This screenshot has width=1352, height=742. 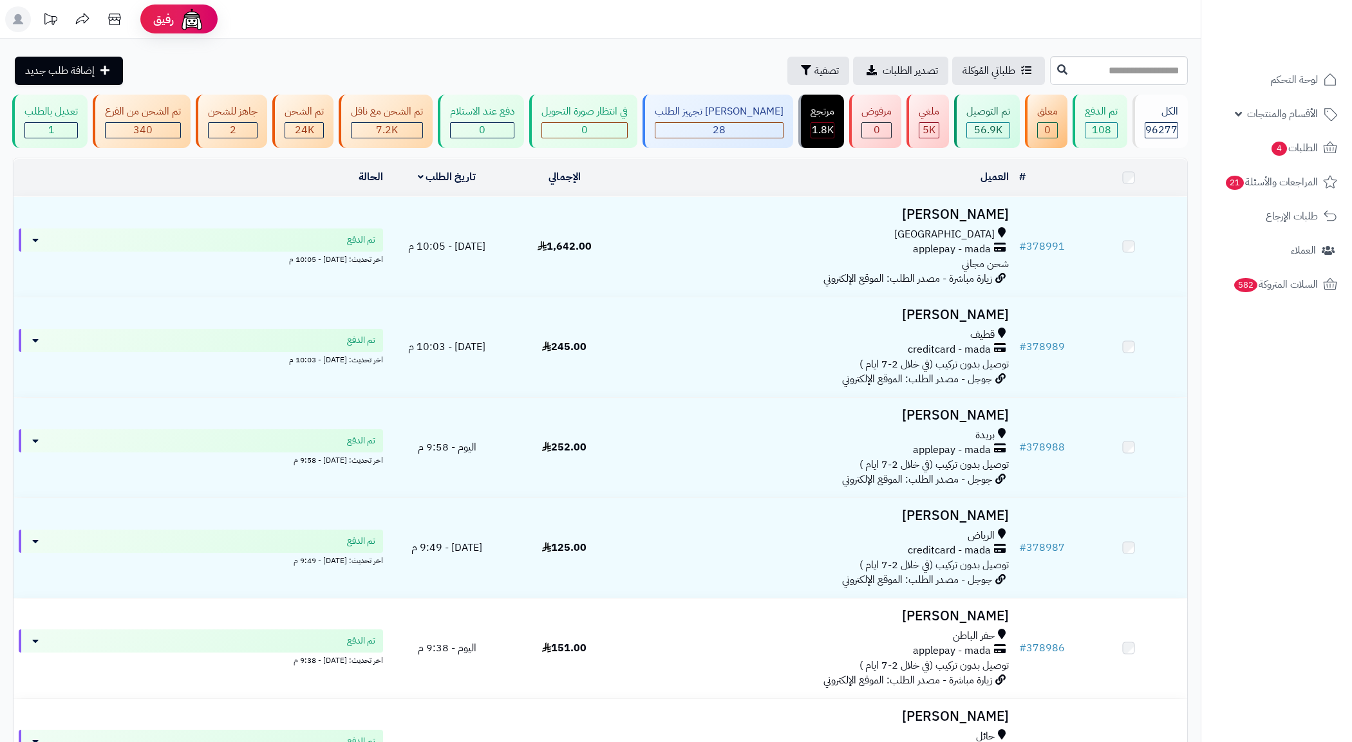 What do you see at coordinates (1277, 250) in the screenshot?
I see `a: العملاء` at bounding box center [1277, 250].